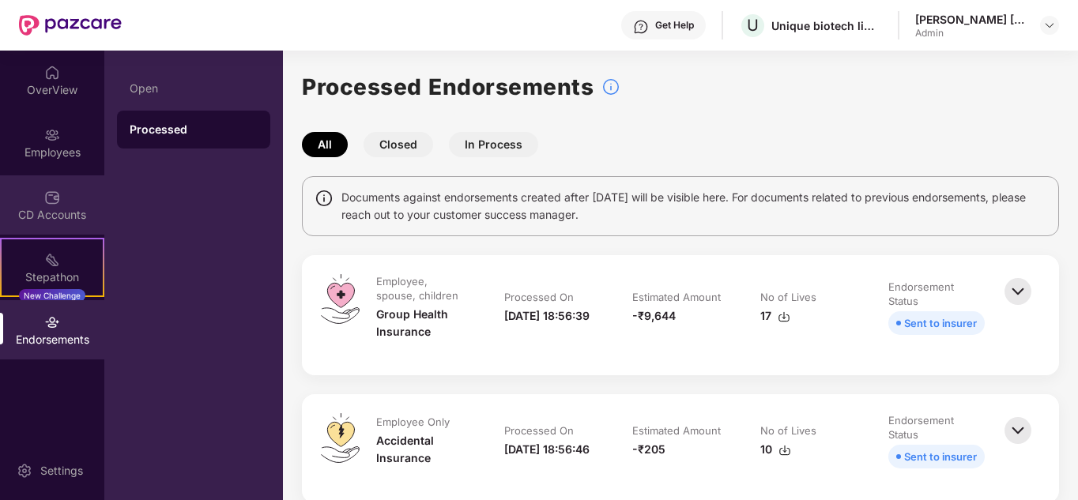 Image resolution: width=1078 pixels, height=500 pixels. What do you see at coordinates (398, 145) in the screenshot?
I see `button: Closed` at bounding box center [398, 145].